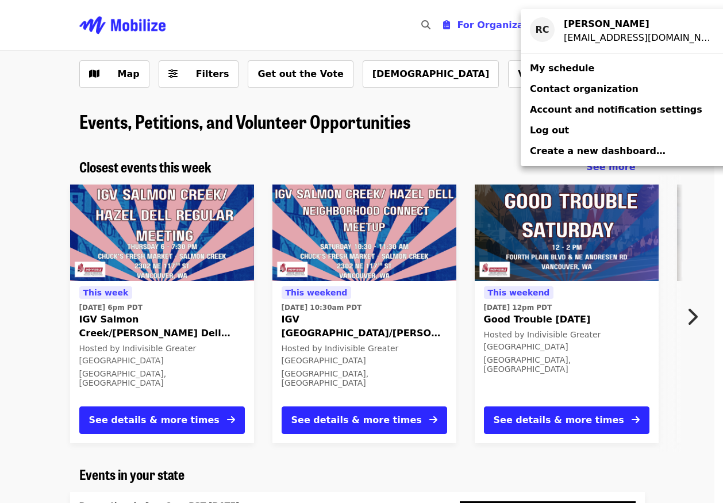  I want to click on div: Ray Choy, so click(640, 24).